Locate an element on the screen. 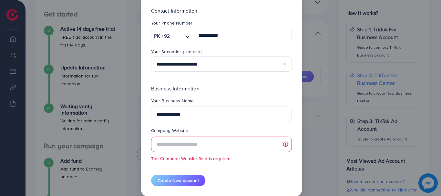 This screenshot has height=196, width=441. label: Your Secondary Industry is located at coordinates (177, 52).